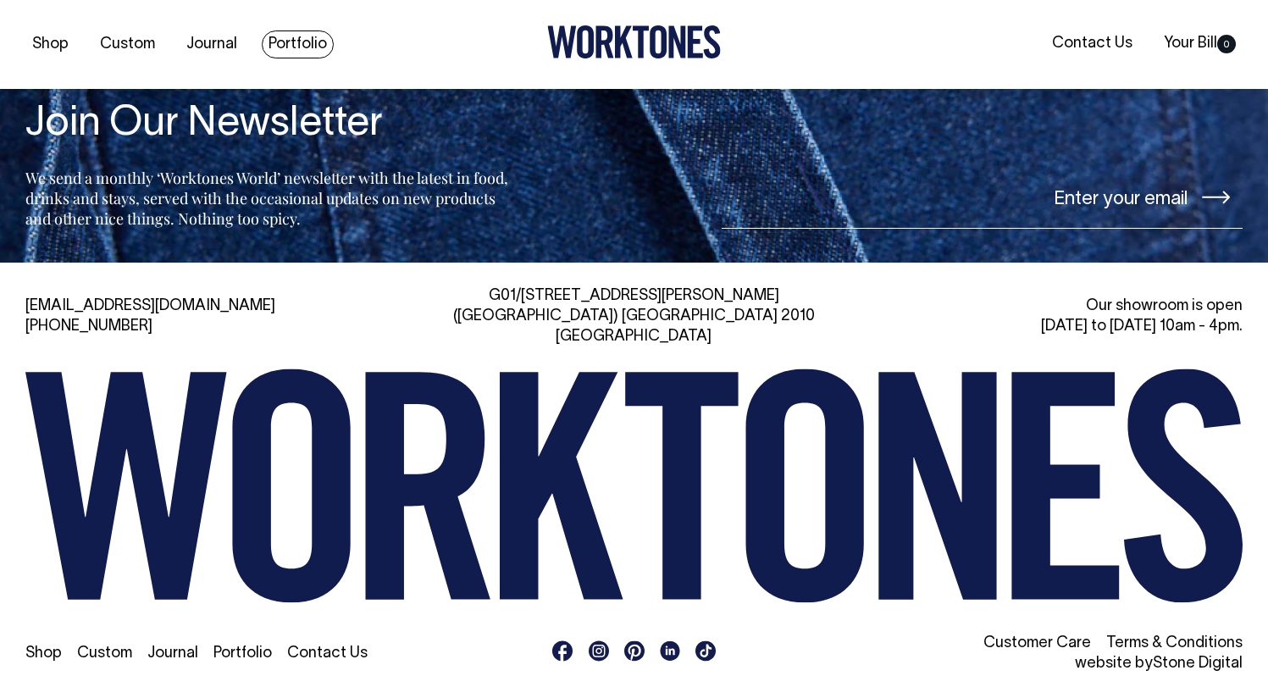 The width and height of the screenshot is (1268, 676). I want to click on a: Customer Care, so click(1037, 643).